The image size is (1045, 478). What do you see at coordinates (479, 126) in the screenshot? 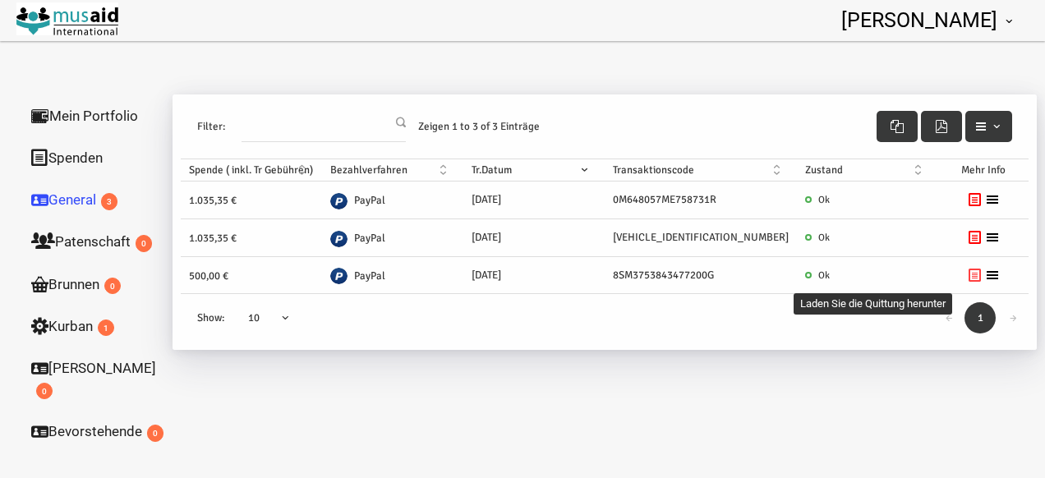
I see `div: Zeigen 1 to 3 of 3 Einträge` at bounding box center [479, 126].